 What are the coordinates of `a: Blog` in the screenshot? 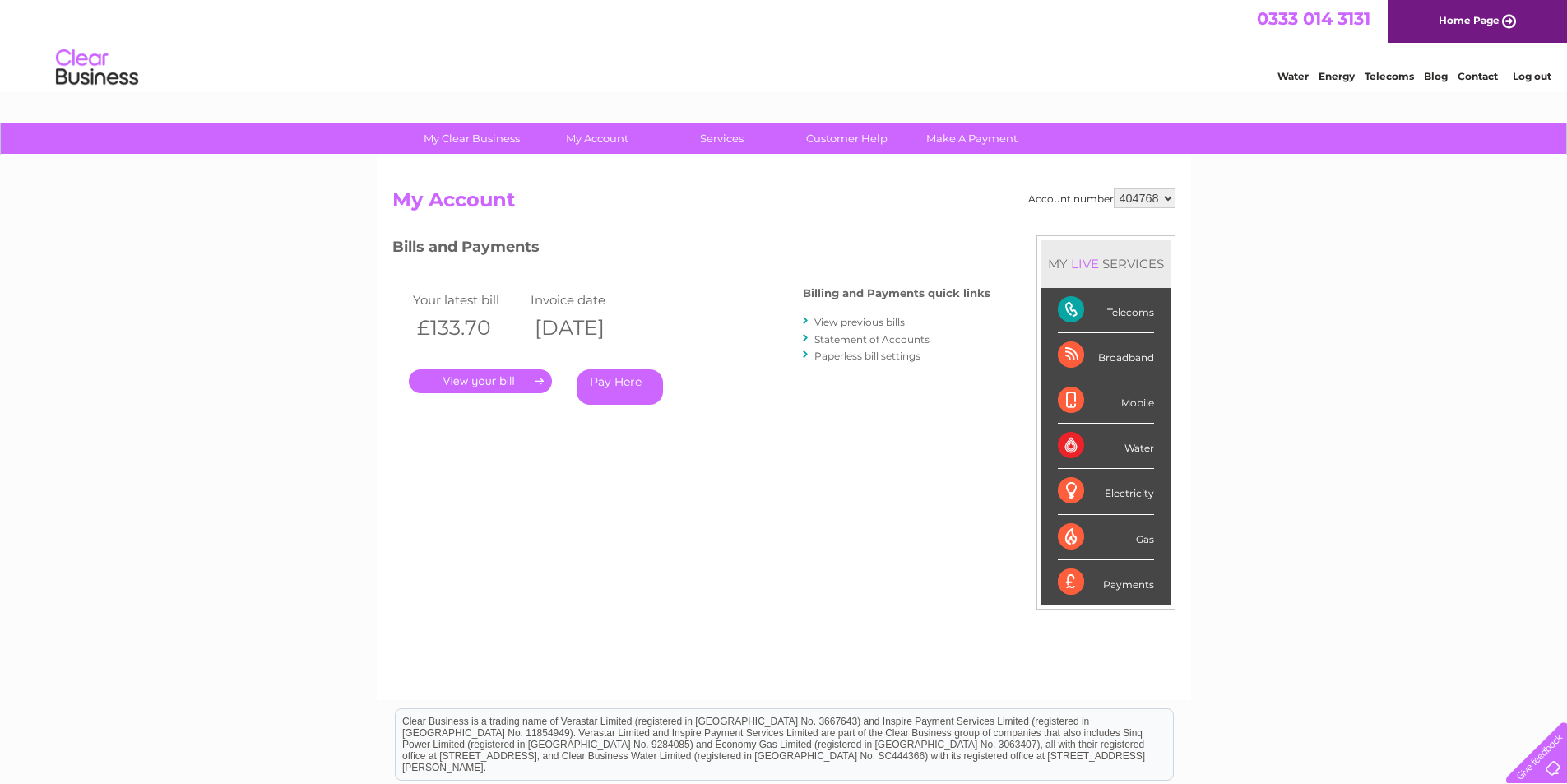 It's located at (1436, 76).